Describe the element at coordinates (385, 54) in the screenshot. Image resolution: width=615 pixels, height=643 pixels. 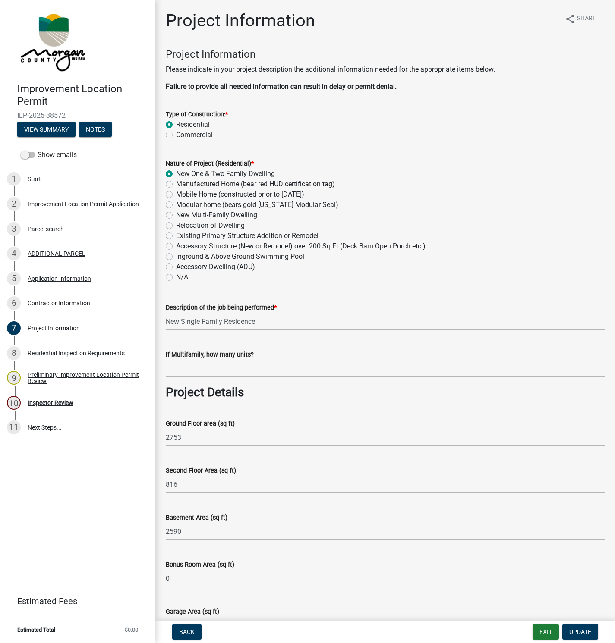
I see `h4: Project Information` at that location.